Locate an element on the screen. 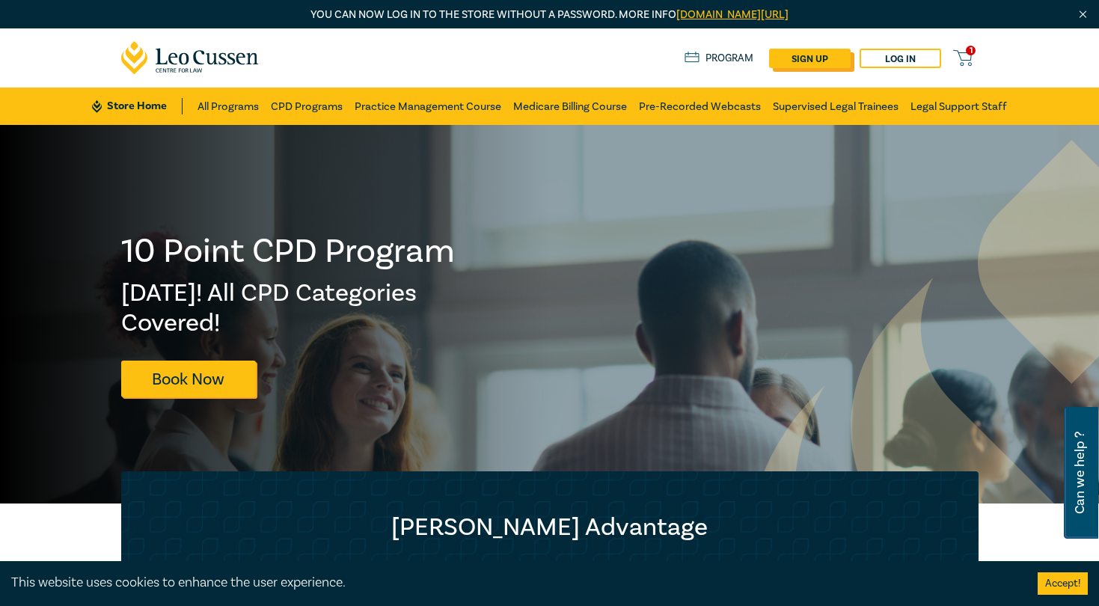  a: CPD Programs is located at coordinates (307, 106).